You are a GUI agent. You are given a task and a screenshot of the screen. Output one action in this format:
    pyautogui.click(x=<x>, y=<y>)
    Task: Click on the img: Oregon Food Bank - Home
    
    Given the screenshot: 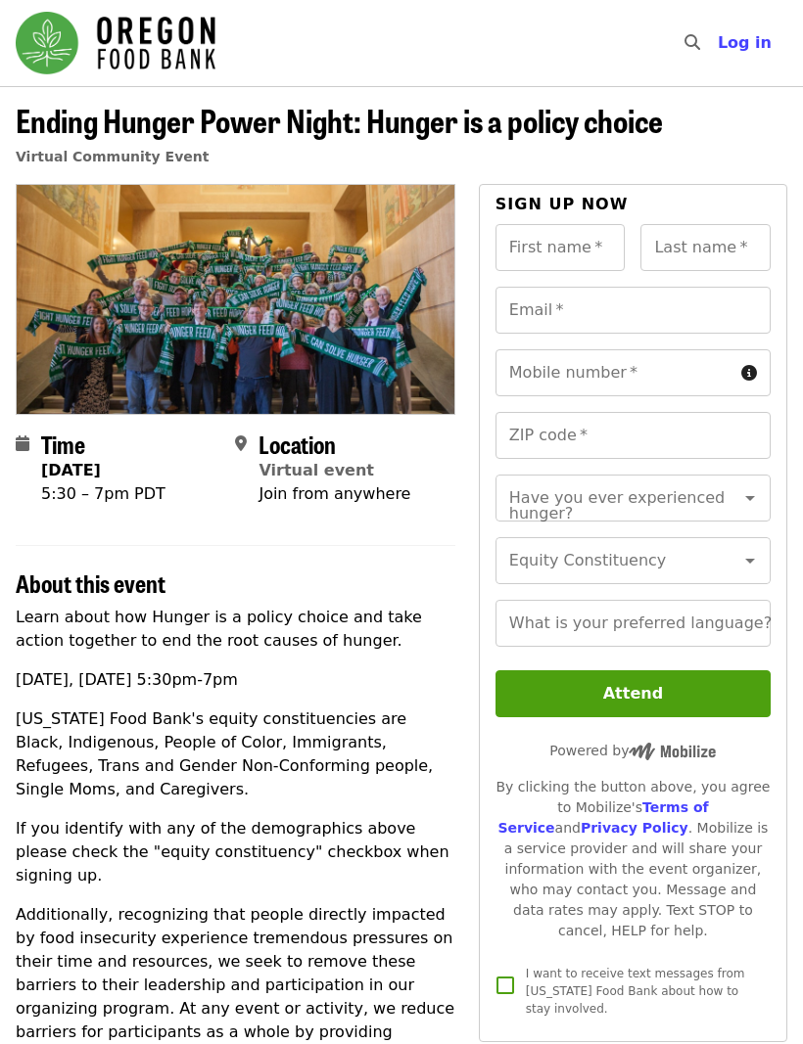 What is the action you would take?
    pyautogui.click(x=115, y=43)
    